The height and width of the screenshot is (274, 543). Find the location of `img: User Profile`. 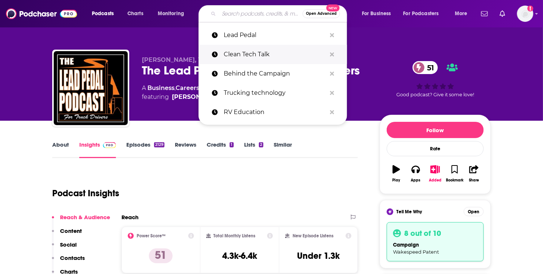

img: User Profile is located at coordinates (525, 14).